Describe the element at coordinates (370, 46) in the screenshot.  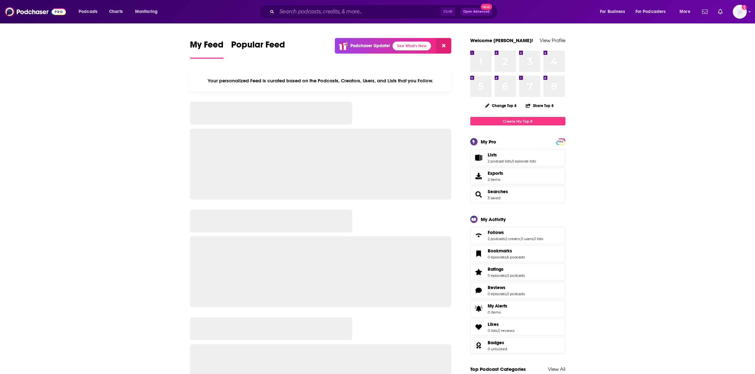
I see `p: Podchaser Update!` at that location.